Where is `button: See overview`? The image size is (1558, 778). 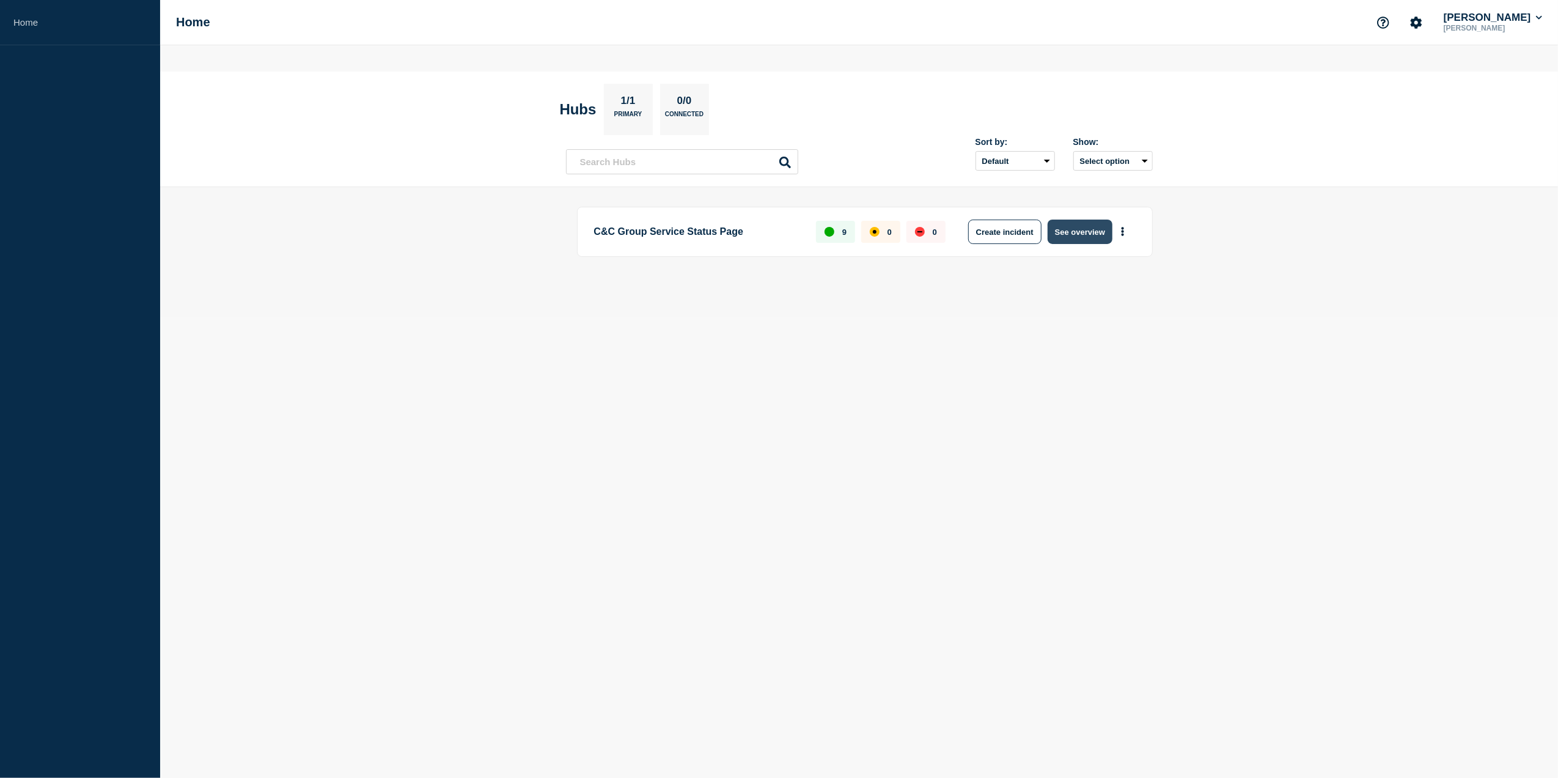
button: See overview is located at coordinates (1080, 232).